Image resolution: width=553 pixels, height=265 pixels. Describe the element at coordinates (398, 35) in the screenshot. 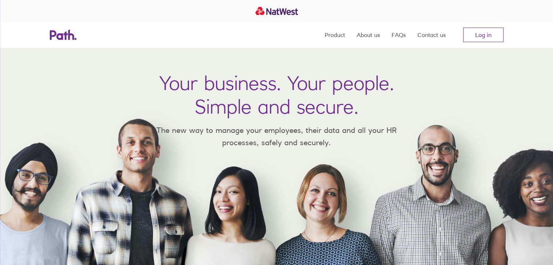

I see `a: FAQs` at that location.